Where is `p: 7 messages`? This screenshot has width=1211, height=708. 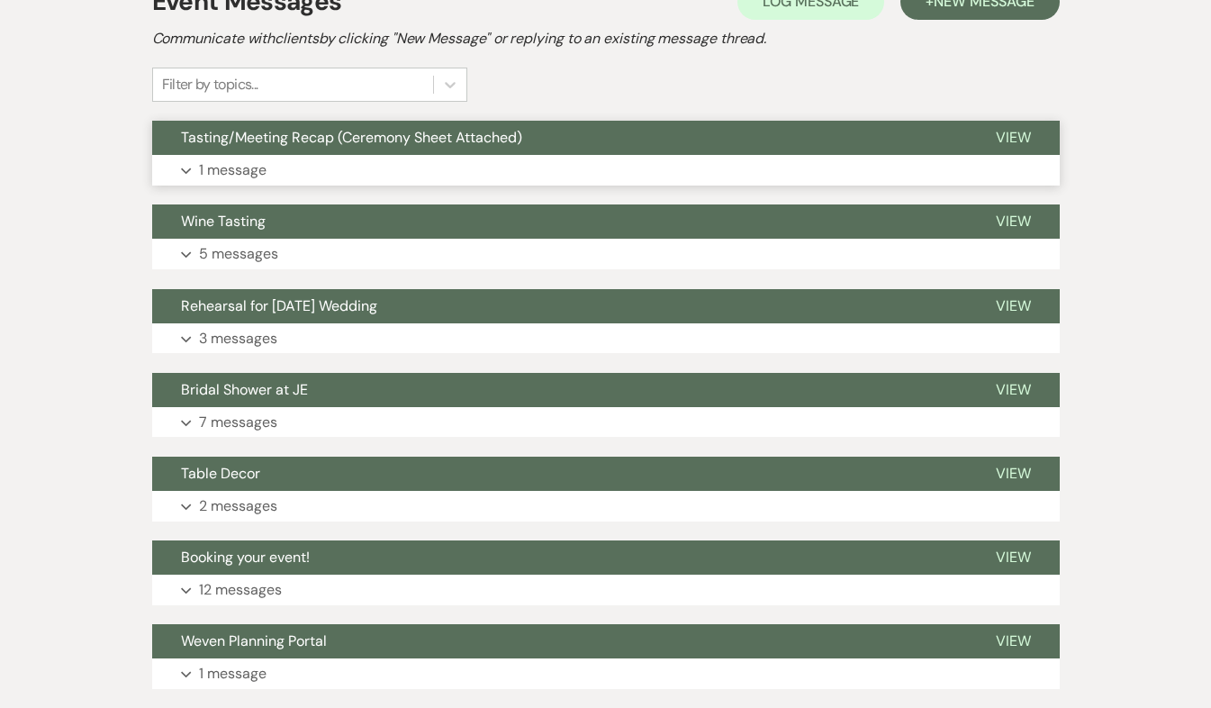
p: 7 messages is located at coordinates (238, 422).